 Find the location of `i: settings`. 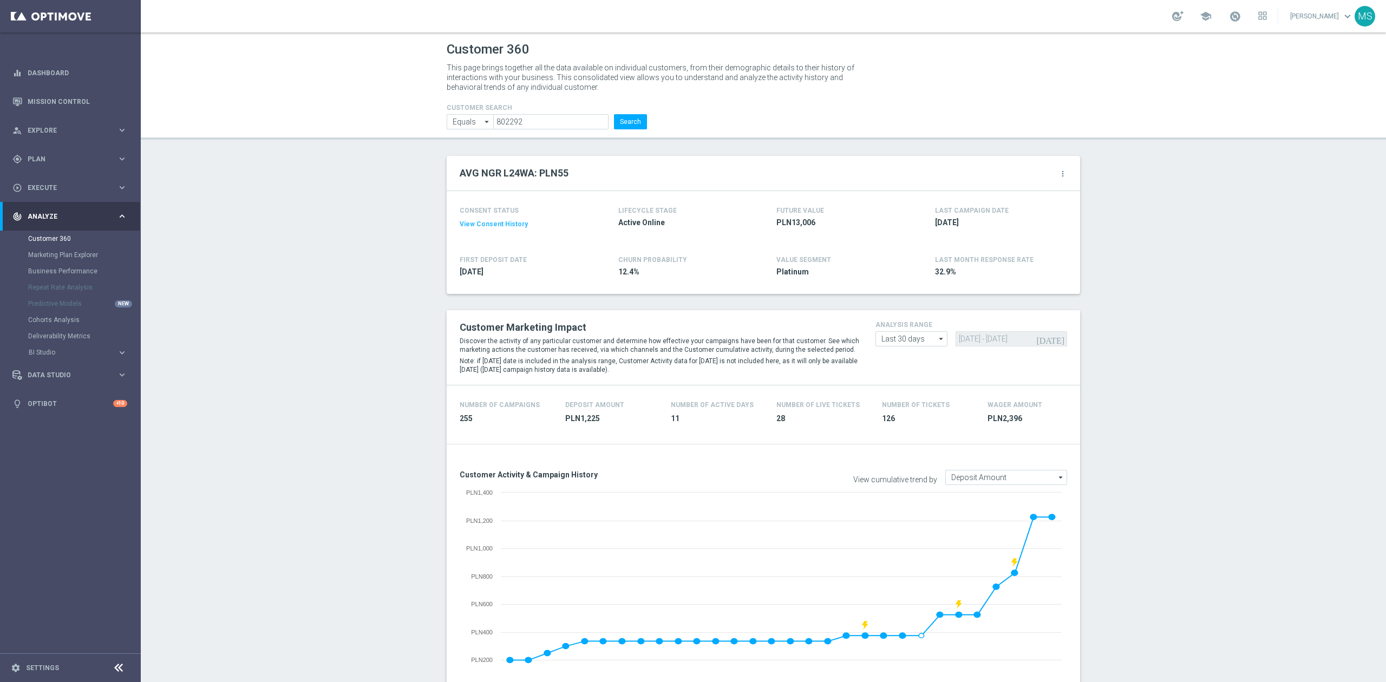

i: settings is located at coordinates (16, 668).